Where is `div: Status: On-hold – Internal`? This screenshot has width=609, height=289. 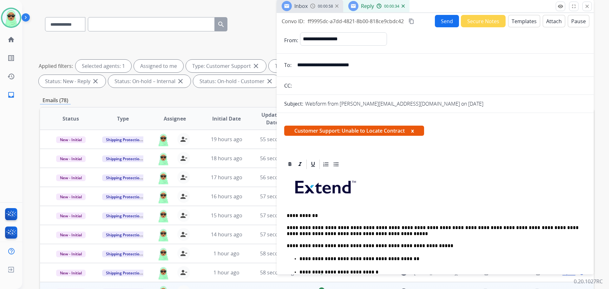 div: Status: On-hold – Internal is located at coordinates (149, 81).